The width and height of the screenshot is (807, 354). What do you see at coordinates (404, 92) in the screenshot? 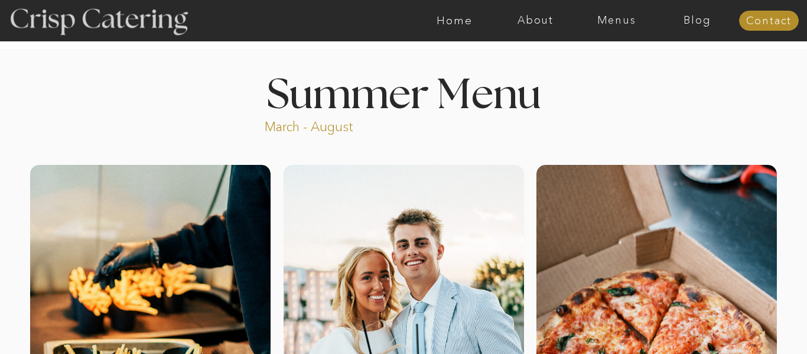
I see `h1: Summer Menu` at bounding box center [404, 92].